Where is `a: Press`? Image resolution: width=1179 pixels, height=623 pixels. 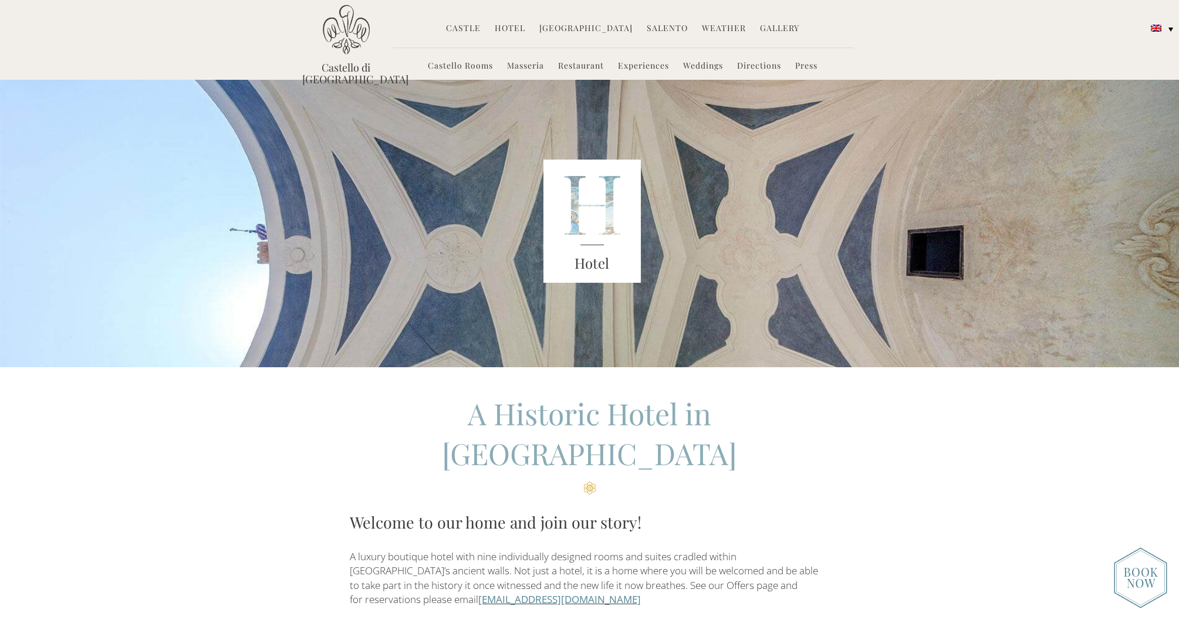
a: Press is located at coordinates (806, 66).